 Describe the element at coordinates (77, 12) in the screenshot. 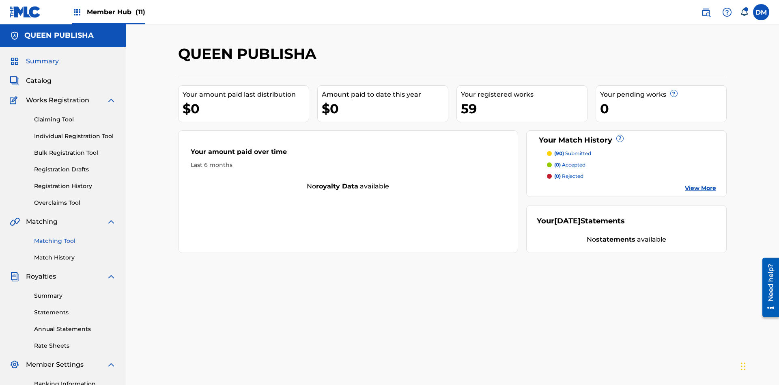

I see `img: Top Rightsholders` at that location.